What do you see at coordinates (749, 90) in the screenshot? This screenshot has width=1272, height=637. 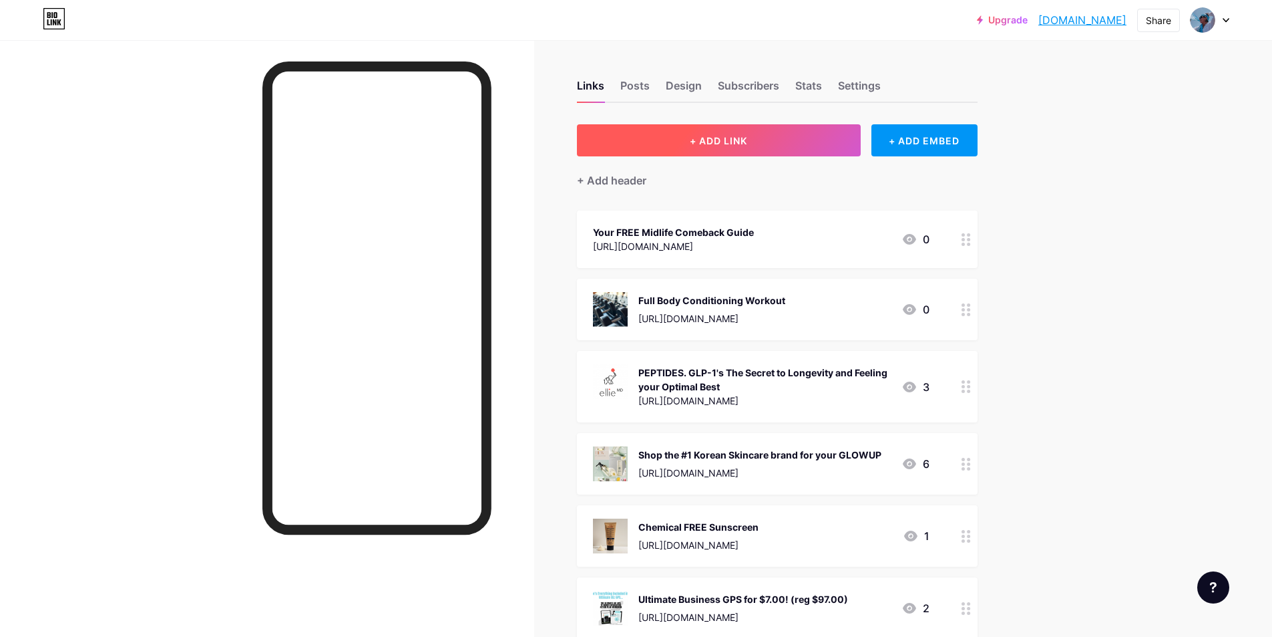 I see `div: Subscribers` at bounding box center [749, 90].